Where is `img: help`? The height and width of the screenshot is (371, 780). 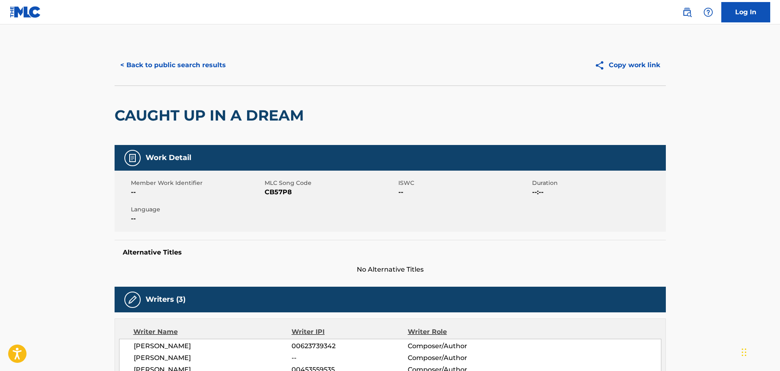 img: help is located at coordinates (708, 12).